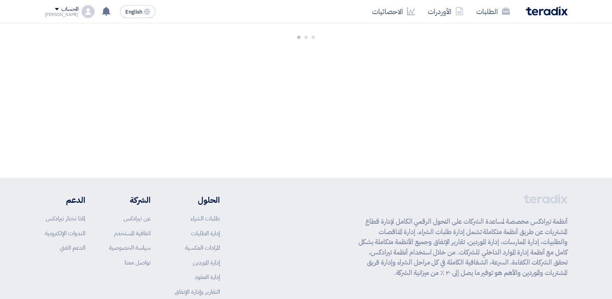 The width and height of the screenshot is (612, 299). I want to click on a: إدارة الموردين, so click(206, 262).